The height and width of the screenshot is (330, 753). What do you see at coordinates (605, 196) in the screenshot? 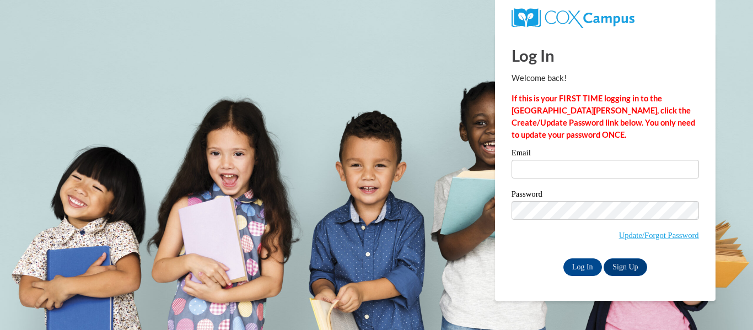
I see `label: Password` at bounding box center [605, 196].